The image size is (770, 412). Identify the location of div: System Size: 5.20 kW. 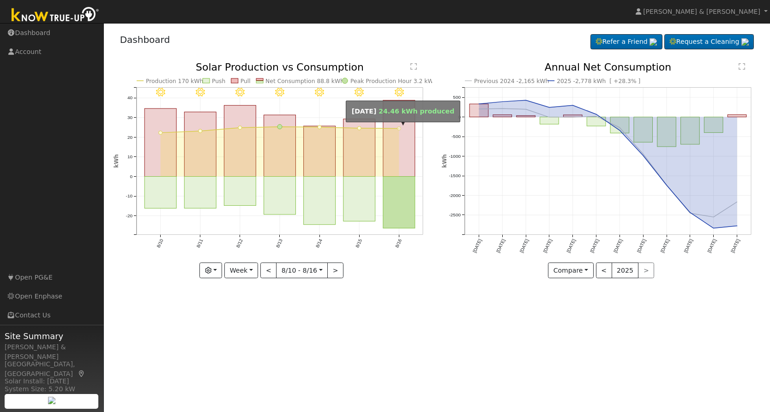
(52, 389).